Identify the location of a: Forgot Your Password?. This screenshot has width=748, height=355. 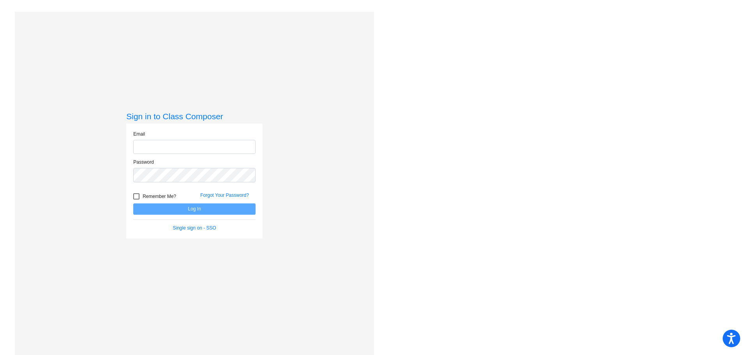
(225, 195).